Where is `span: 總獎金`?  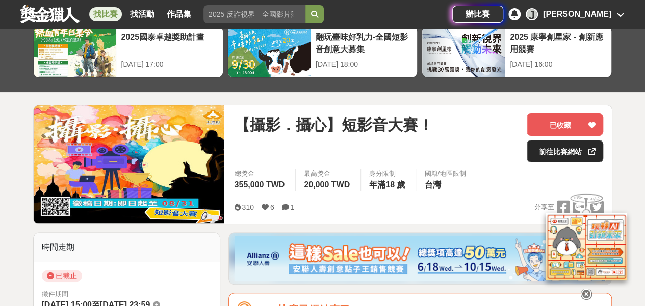
span: 總獎金 is located at coordinates (261, 173).